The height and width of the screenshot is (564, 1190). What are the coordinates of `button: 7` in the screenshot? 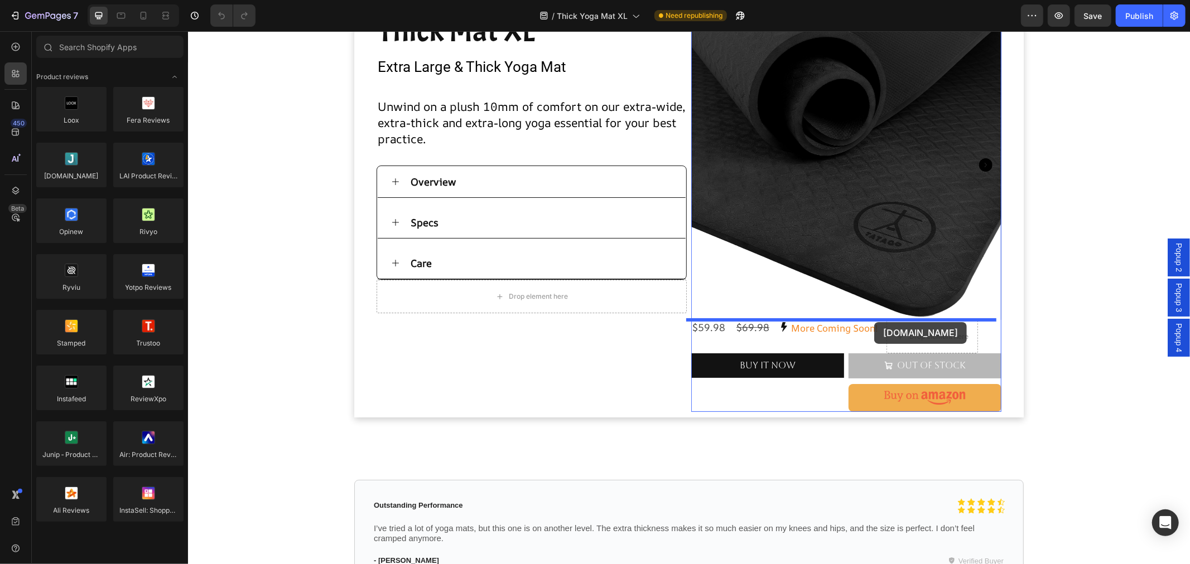 It's located at (44, 16).